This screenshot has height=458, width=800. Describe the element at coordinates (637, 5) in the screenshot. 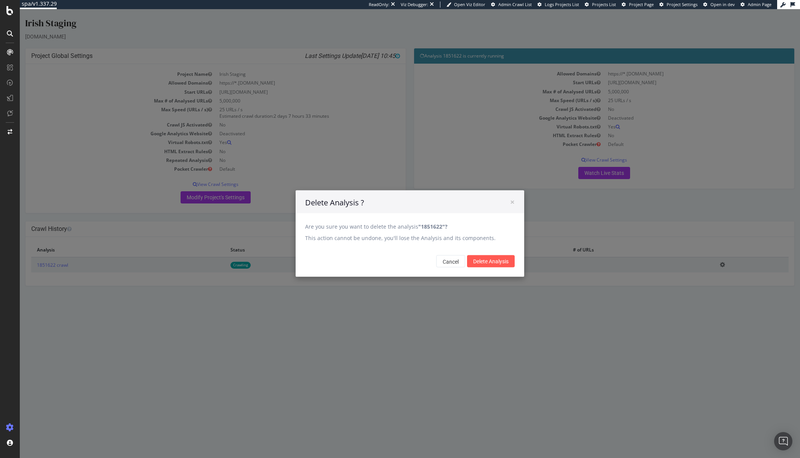

I see `a: Project Page` at that location.